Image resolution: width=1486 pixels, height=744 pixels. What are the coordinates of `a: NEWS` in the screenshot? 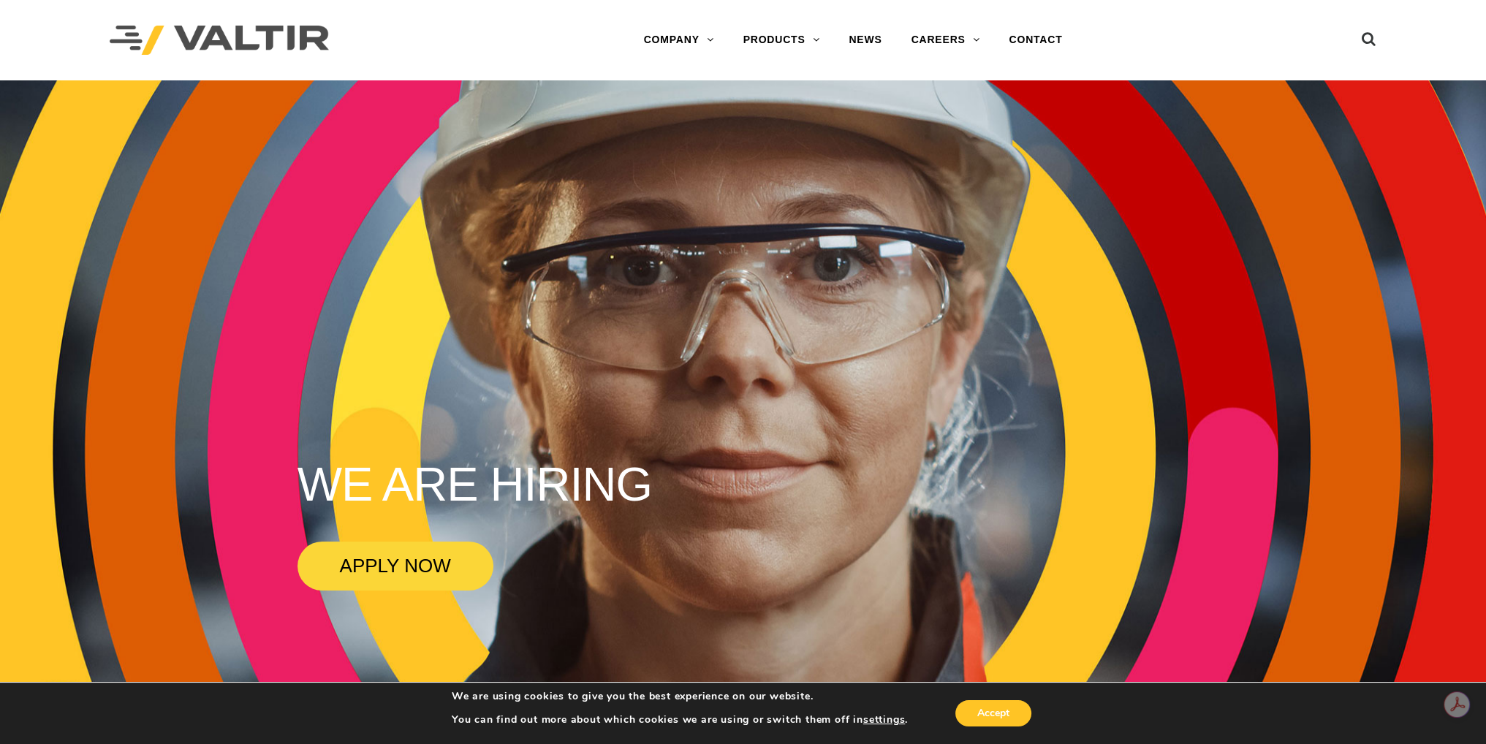 It's located at (865, 40).